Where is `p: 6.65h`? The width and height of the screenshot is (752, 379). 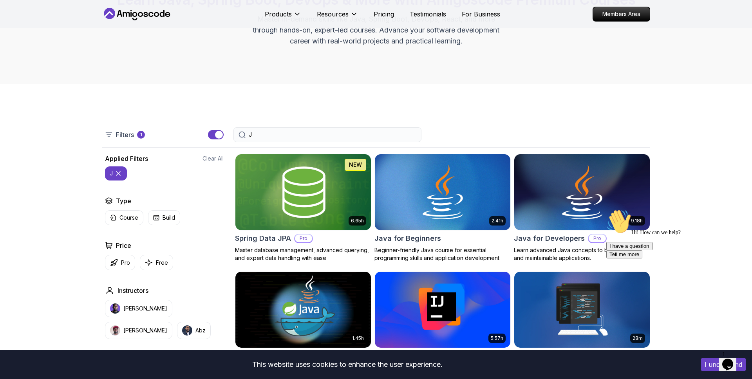 p: 6.65h is located at coordinates (357, 221).